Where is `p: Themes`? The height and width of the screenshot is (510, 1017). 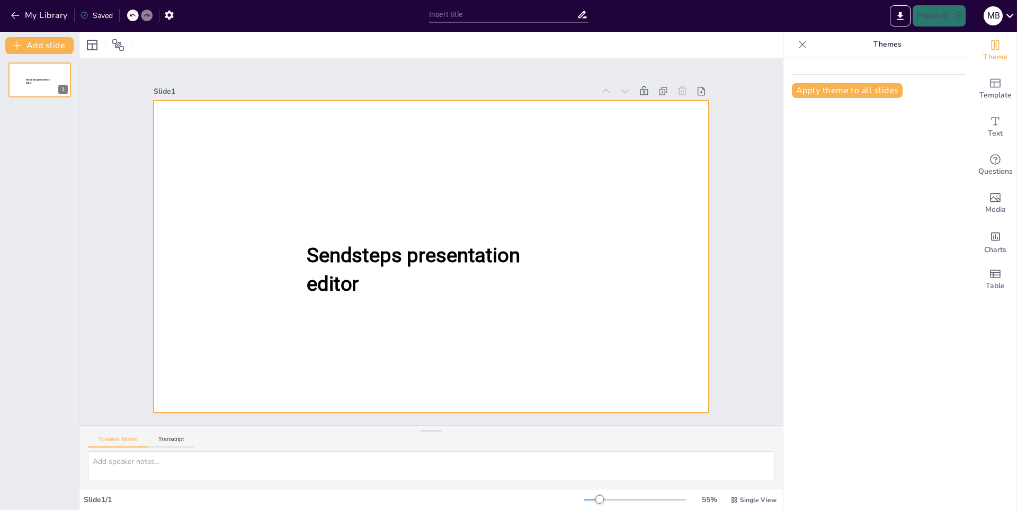
p: Themes is located at coordinates (887, 45).